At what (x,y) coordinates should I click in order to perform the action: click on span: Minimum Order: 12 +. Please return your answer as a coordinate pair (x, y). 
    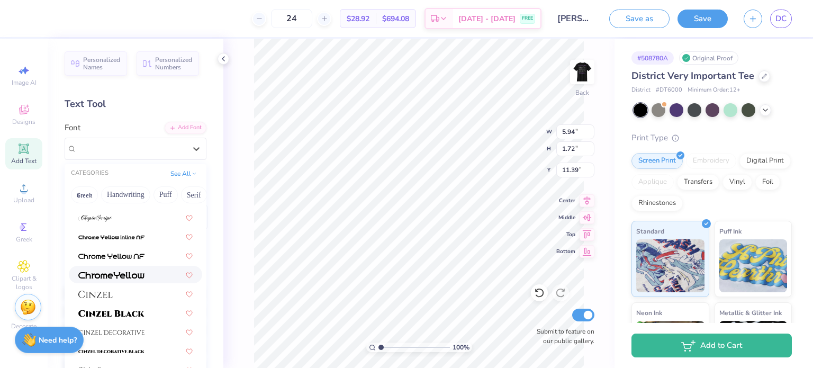
    Looking at the image, I should click on (714, 90).